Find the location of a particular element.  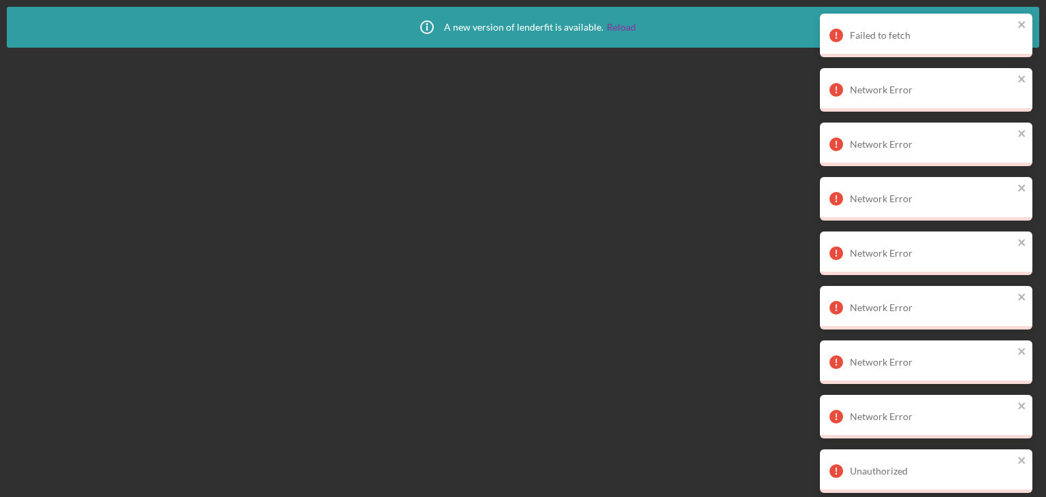

div: A new version of lenderfit is available. is located at coordinates (523, 27).